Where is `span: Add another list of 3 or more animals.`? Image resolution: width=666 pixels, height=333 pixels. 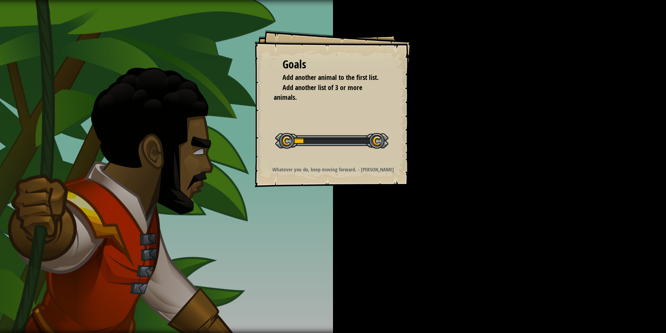 span: Add another list of 3 or more animals. is located at coordinates (318, 92).